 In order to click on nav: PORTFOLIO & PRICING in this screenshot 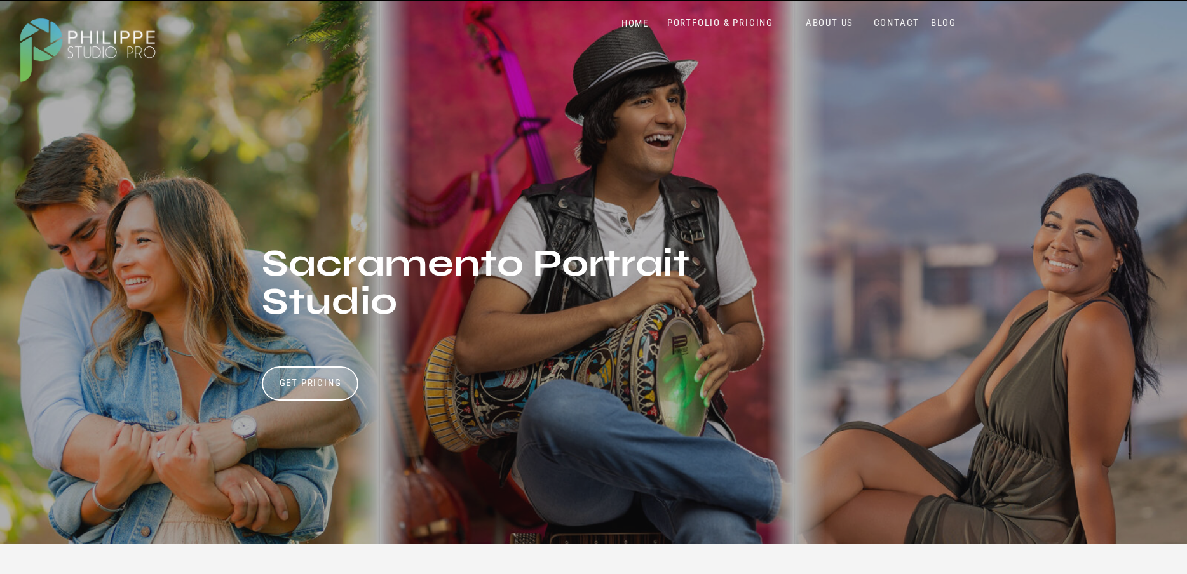, I will do `click(720, 23)`.